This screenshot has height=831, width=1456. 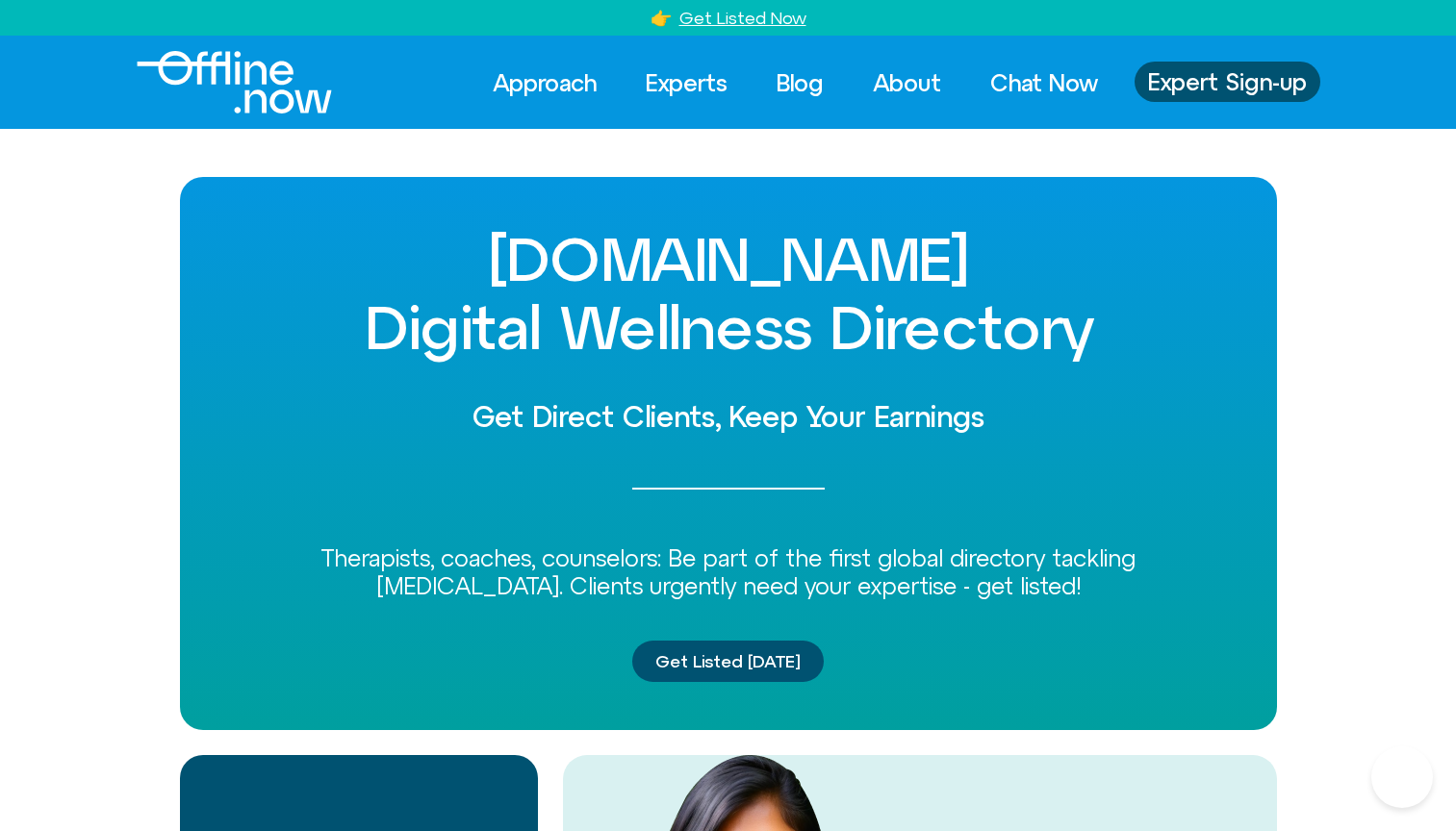 What do you see at coordinates (1227, 81) in the screenshot?
I see `span: Expert Sign-up` at bounding box center [1227, 81].